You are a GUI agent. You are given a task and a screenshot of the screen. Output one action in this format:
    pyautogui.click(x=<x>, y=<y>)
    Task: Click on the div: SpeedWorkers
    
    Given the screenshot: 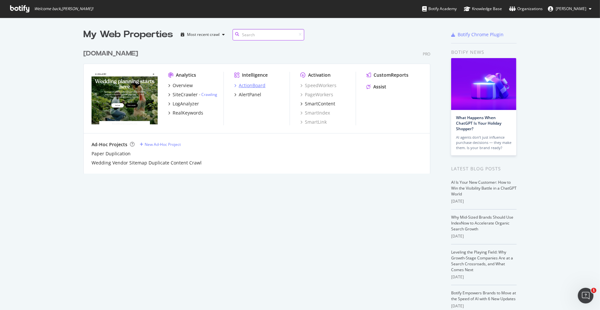 What is the action you would take?
    pyautogui.click(x=318, y=85)
    